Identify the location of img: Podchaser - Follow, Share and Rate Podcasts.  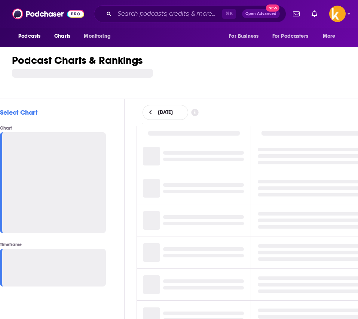
(48, 14).